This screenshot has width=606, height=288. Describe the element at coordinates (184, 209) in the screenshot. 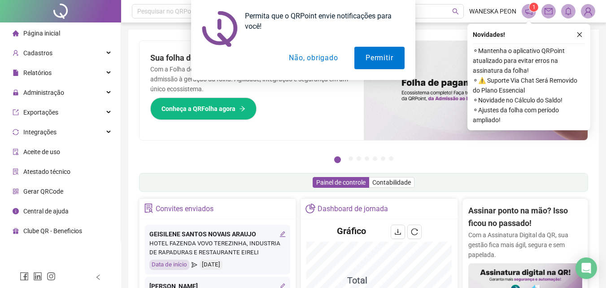

I see `div: Convites enviados` at that location.